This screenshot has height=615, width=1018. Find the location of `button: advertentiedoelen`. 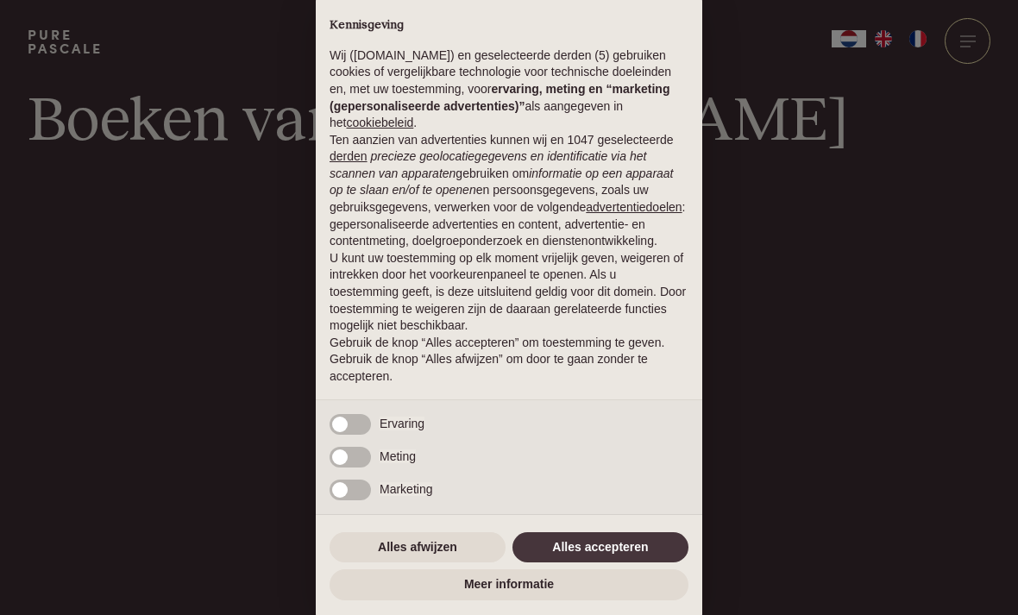

button: advertentiedoelen is located at coordinates (633, 208).